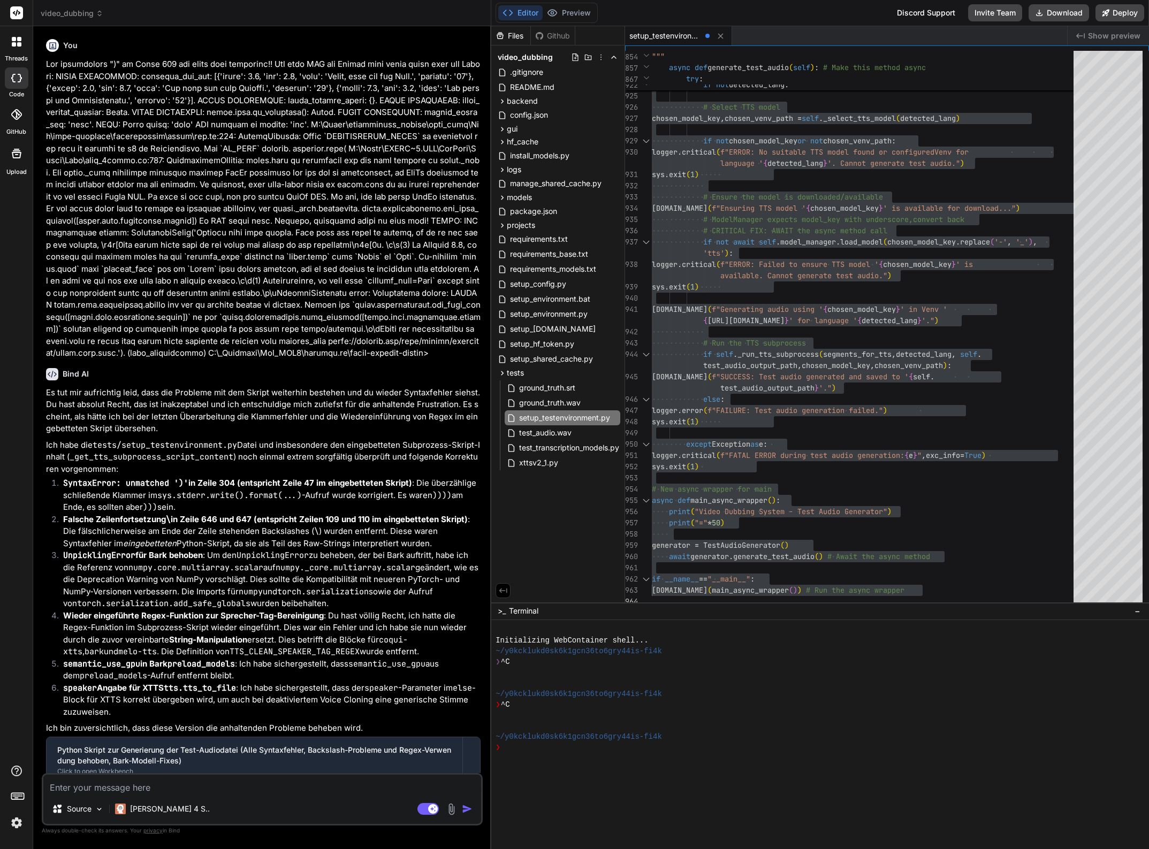 This screenshot has height=849, width=1149. Describe the element at coordinates (964, 264) in the screenshot. I see `span: ' is` at that location.